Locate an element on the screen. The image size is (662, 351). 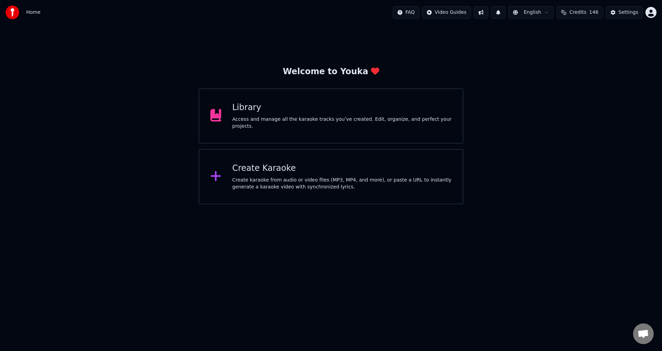
button: Video Guides is located at coordinates (447, 12).